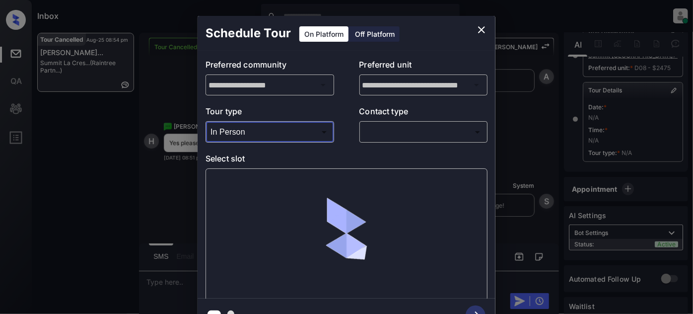  I want to click on h2: Schedule Tour, so click(248, 33).